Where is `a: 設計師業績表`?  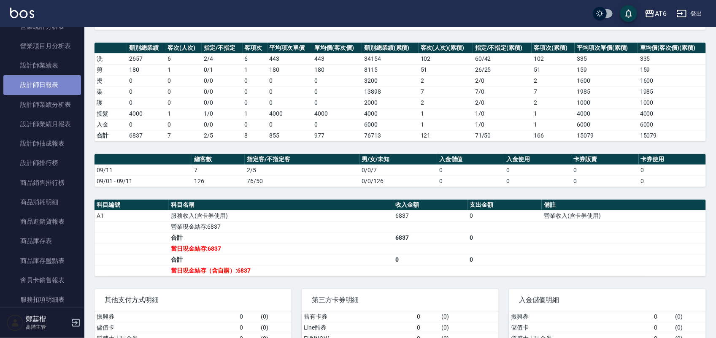 a: 設計師業績表 is located at coordinates (42, 65).